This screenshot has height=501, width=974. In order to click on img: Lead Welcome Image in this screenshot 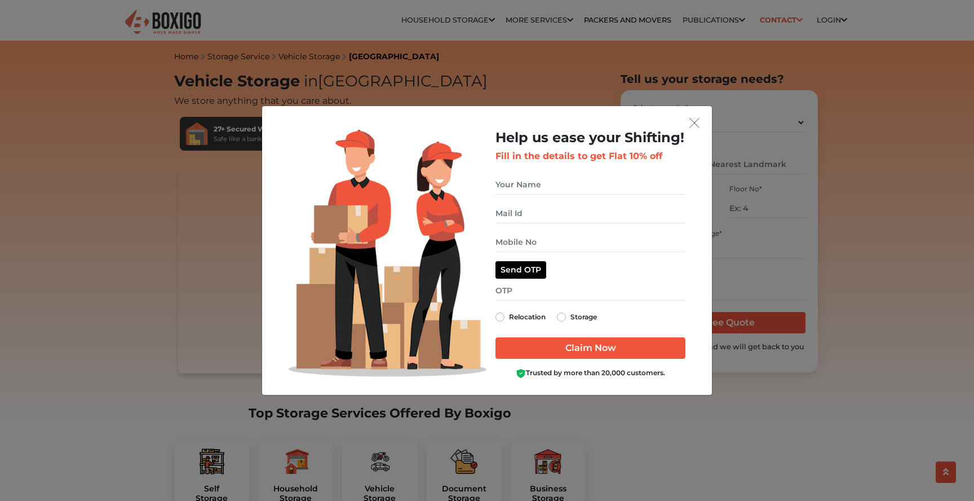, I will do `click(388, 253)`.